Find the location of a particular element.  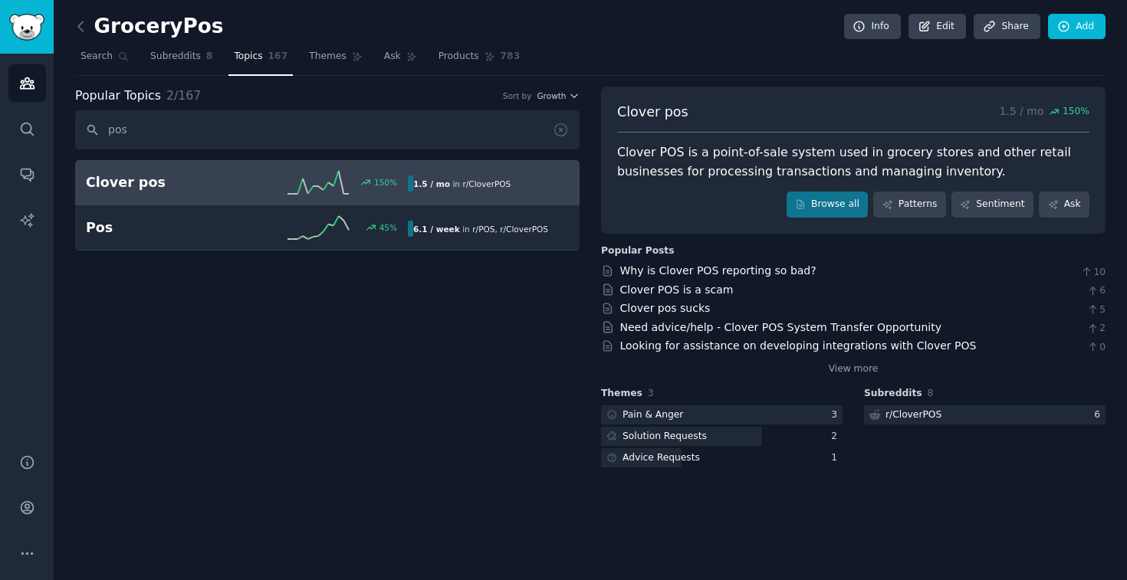

span: r/ POS is located at coordinates (483, 229).